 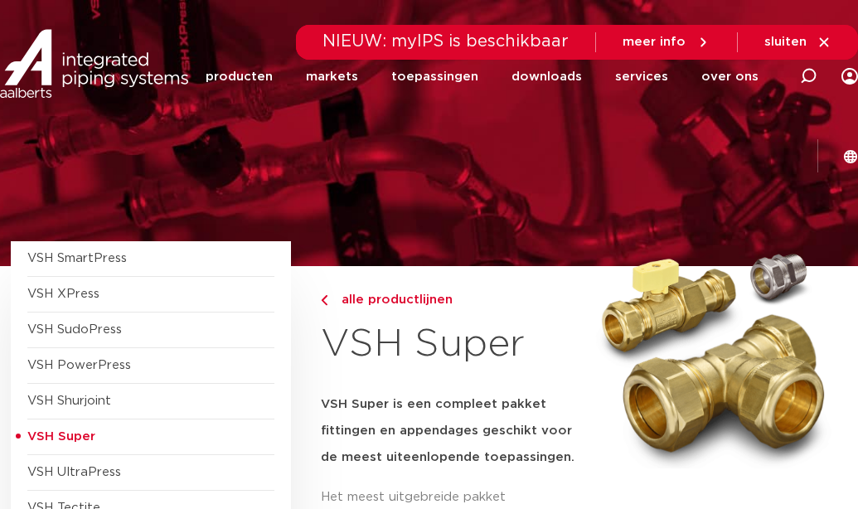 I want to click on nav: Menu, so click(x=481, y=76).